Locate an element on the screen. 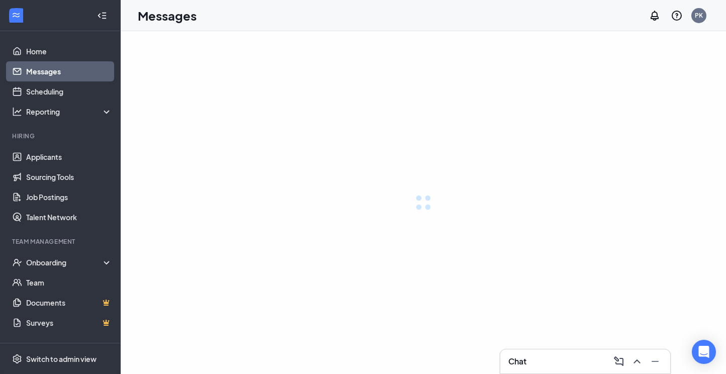 This screenshot has width=726, height=374. svg: UserCheck is located at coordinates (17, 262).